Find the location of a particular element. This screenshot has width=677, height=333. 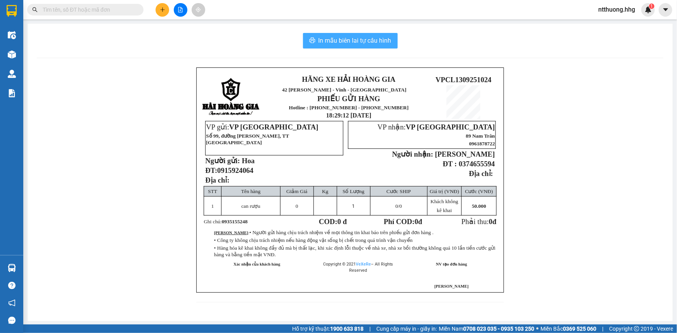

span: In mẫu biên lai tự cấu hình is located at coordinates (355, 40).